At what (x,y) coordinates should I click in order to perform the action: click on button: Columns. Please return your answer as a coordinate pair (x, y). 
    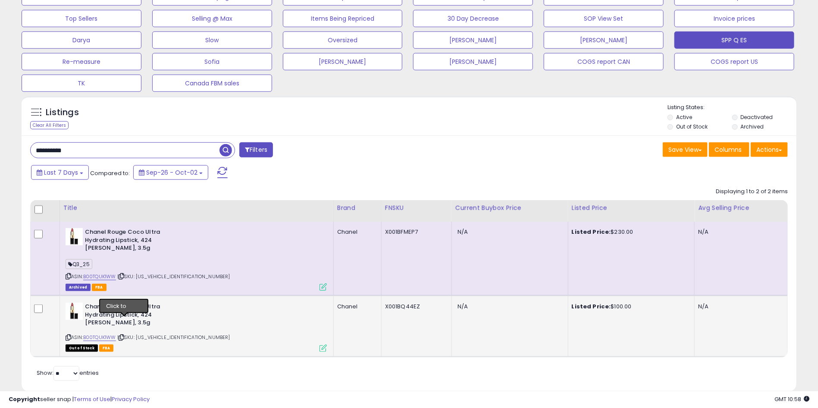
    Looking at the image, I should click on (730, 150).